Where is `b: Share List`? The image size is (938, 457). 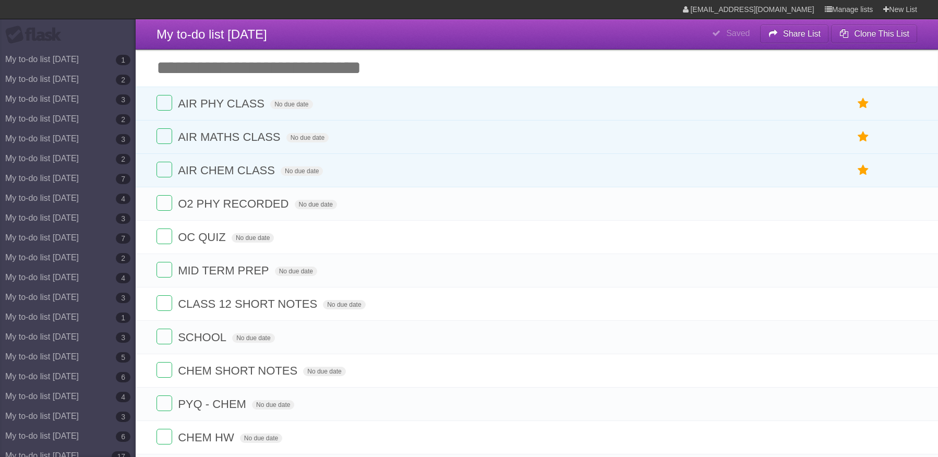 b: Share List is located at coordinates (801, 33).